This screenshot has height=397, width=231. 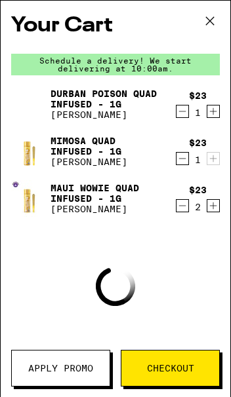 I want to click on a: Maui Wowie Quad Infused - 1g, so click(x=105, y=193).